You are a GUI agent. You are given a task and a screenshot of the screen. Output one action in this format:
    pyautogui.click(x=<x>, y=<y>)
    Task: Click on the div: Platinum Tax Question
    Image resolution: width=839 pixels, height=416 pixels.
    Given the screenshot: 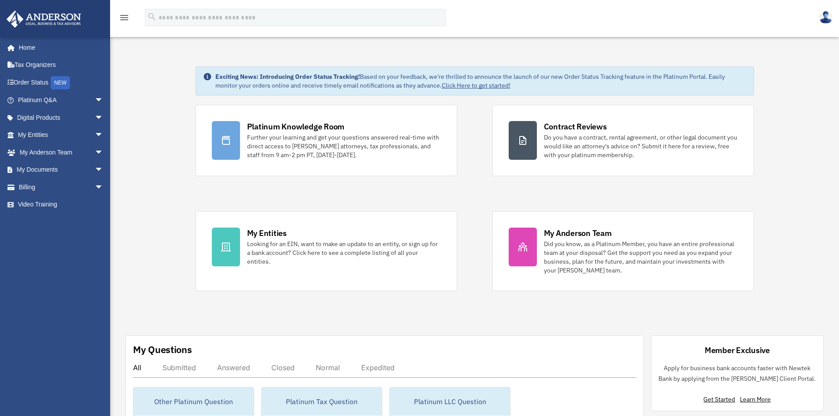 What is the action you would take?
    pyautogui.click(x=322, y=402)
    